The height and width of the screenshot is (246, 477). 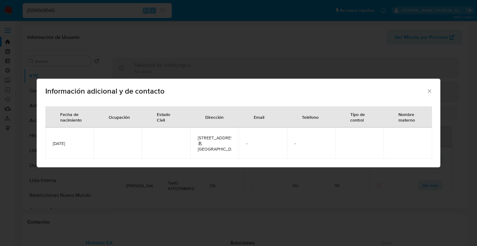 I want to click on div: Email, so click(x=259, y=117).